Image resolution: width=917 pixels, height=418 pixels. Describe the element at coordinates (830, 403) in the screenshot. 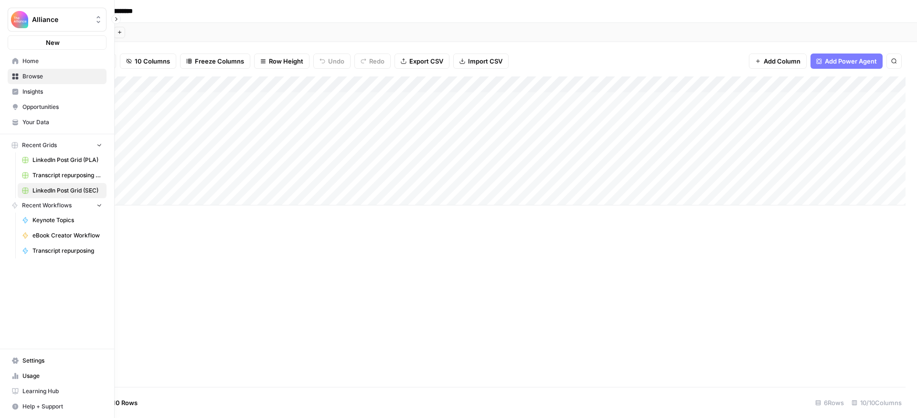

I see `div: 6 Rows` at that location.